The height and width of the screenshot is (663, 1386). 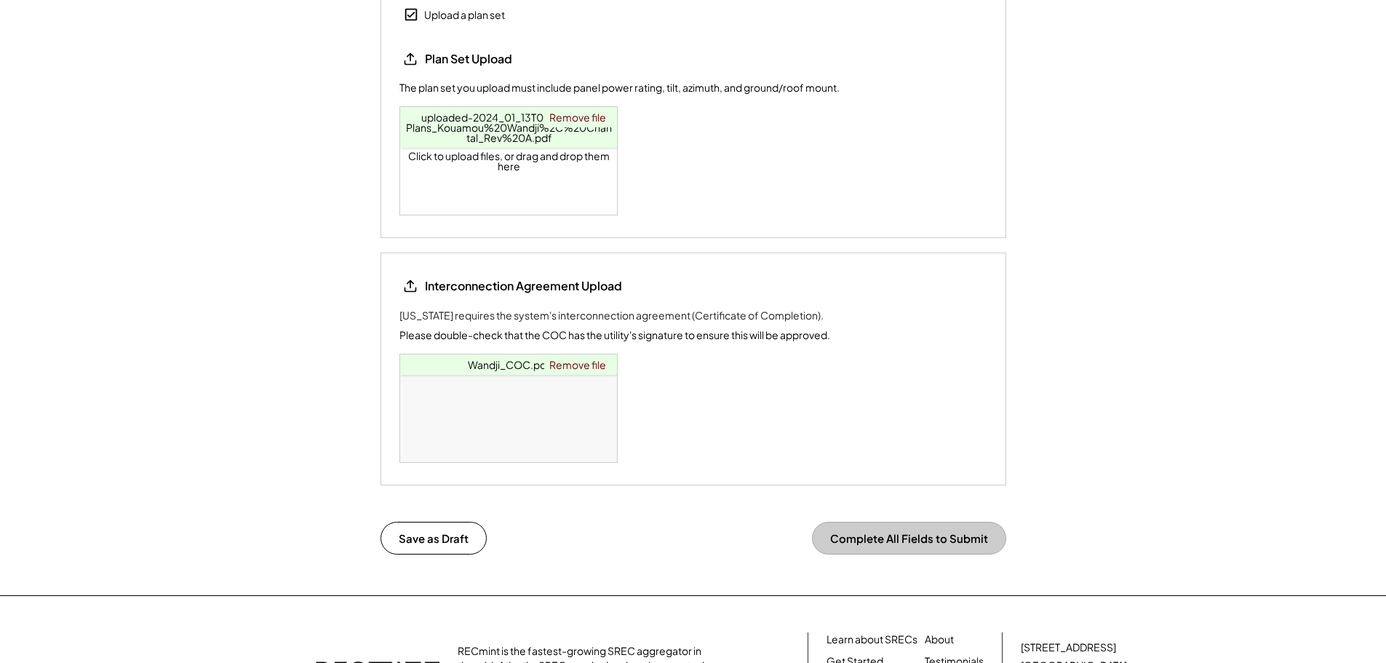 I want to click on span: Wandji_COC.pdf, so click(x=509, y=364).